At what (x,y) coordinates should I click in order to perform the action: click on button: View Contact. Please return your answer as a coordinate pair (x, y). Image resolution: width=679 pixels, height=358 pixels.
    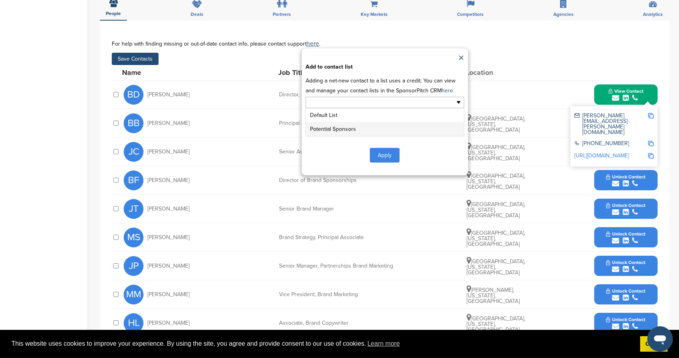
    Looking at the image, I should click on (626, 95).